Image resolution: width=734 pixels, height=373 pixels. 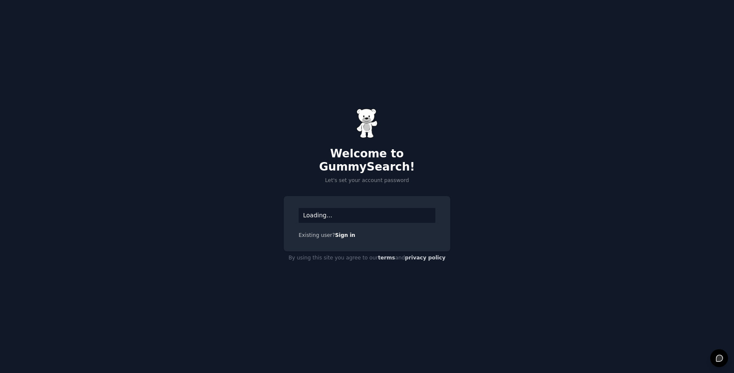 I want to click on a: Sign in, so click(x=345, y=235).